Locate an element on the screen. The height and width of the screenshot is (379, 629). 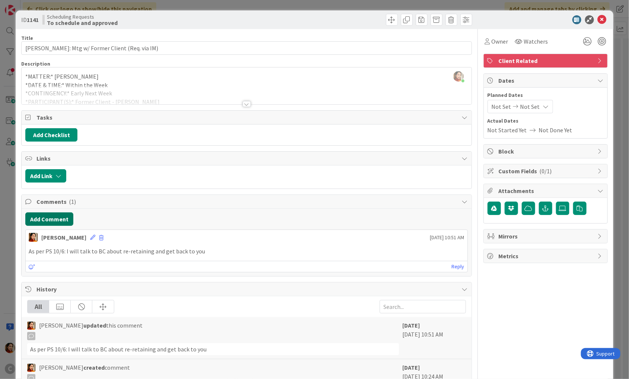
span: ID is located at coordinates (30, 20).